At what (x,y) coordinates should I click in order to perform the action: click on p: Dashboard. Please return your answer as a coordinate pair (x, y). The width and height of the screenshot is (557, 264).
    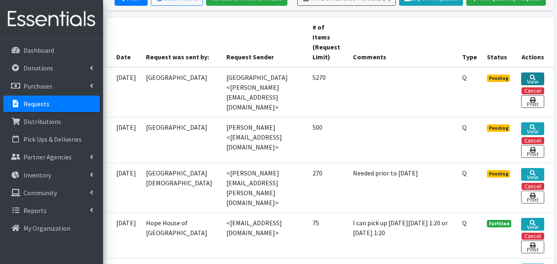
    Looking at the image, I should click on (39, 50).